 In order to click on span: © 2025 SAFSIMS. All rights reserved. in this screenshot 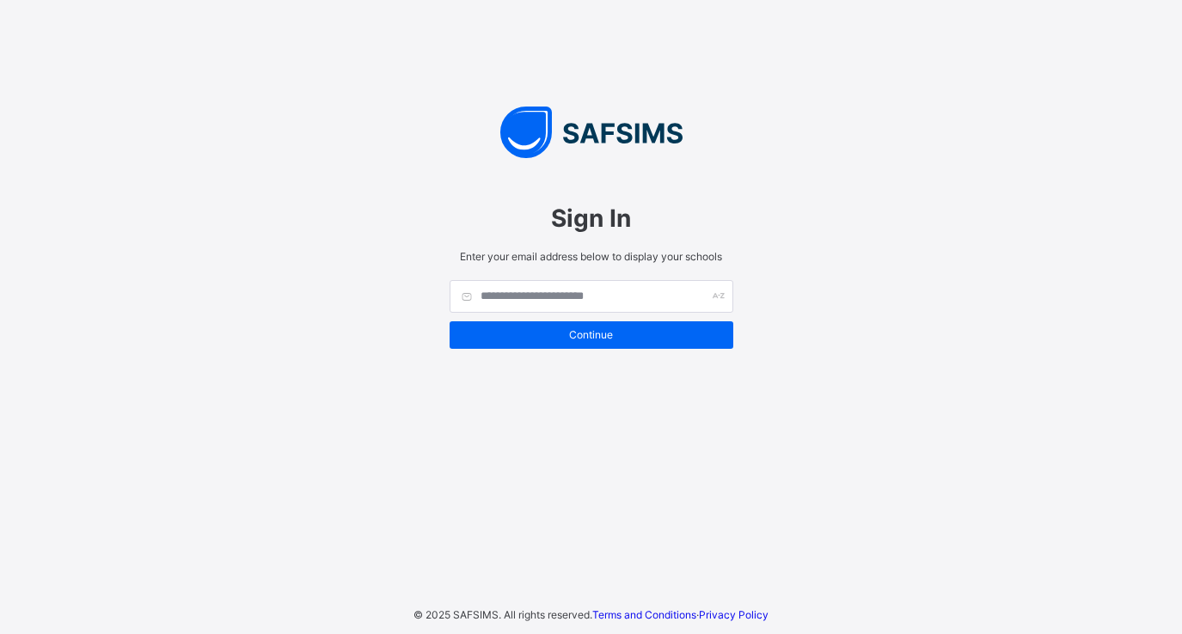, I will do `click(503, 615)`.